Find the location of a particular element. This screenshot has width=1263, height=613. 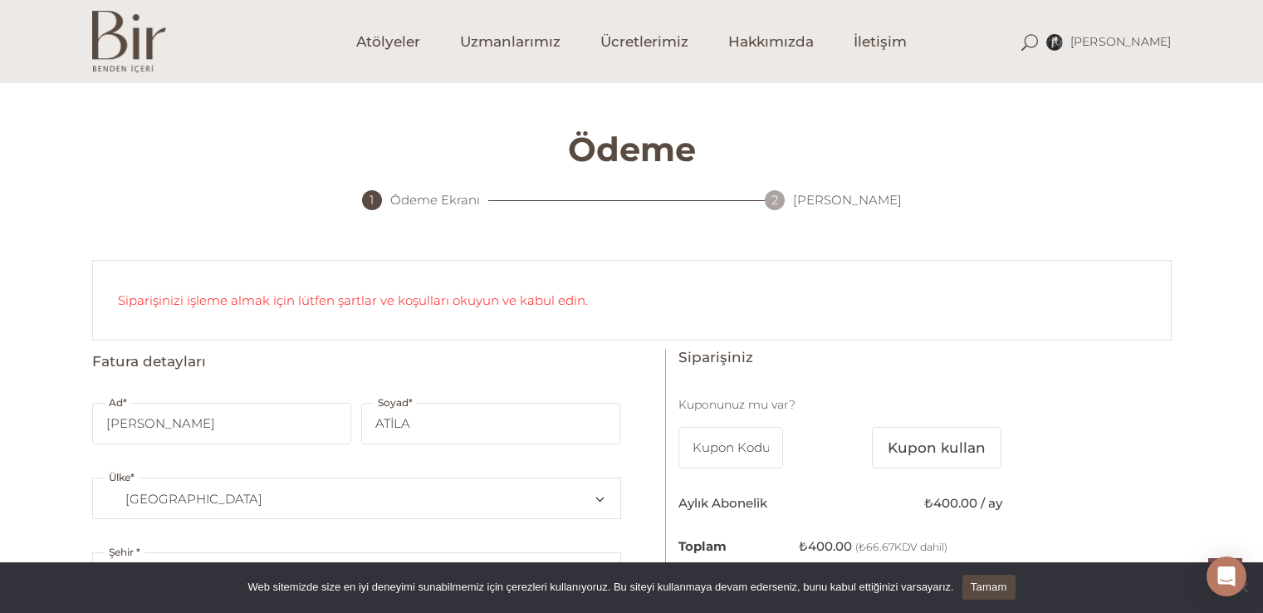

li: Siparişinizi işleme almak için lütfen şartlar ve koşulları okuyun ve kabul edin. is located at coordinates (632, 300).